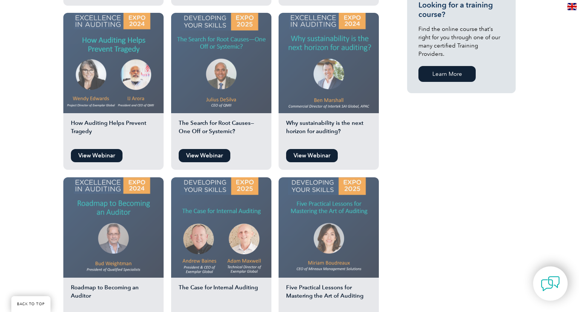 The image size is (579, 312). What do you see at coordinates (329, 296) in the screenshot?
I see `h2: Five Practical Lessons for Mastering the Art of Auditing` at bounding box center [329, 296].